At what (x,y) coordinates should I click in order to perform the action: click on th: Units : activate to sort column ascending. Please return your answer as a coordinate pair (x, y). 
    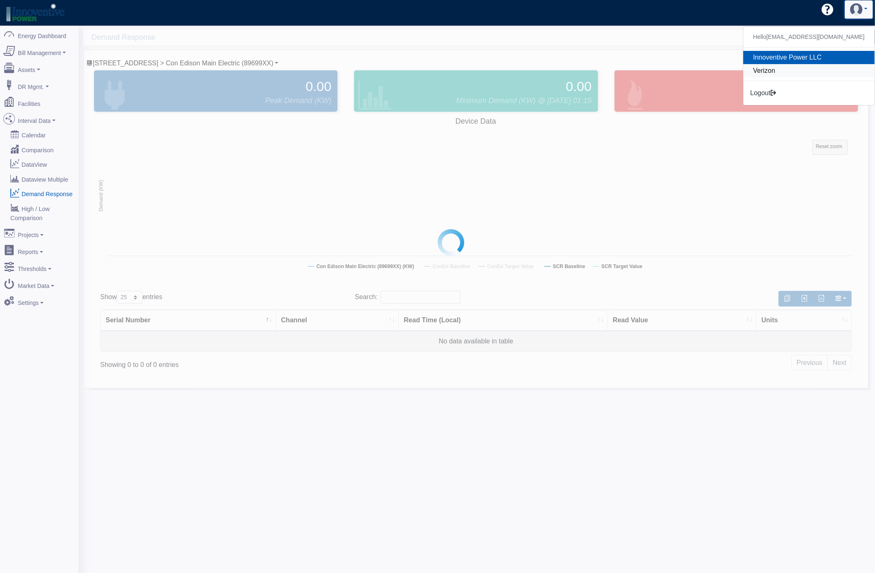
    Looking at the image, I should click on (803, 320).